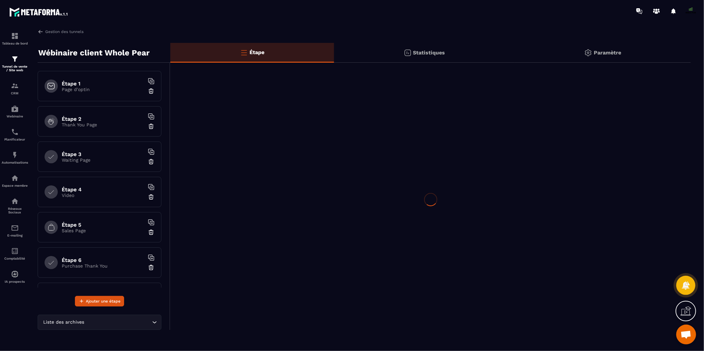 Image resolution: width=704 pixels, height=351 pixels. What do you see at coordinates (103, 225) in the screenshot?
I see `h6: Étape 5` at bounding box center [103, 225].